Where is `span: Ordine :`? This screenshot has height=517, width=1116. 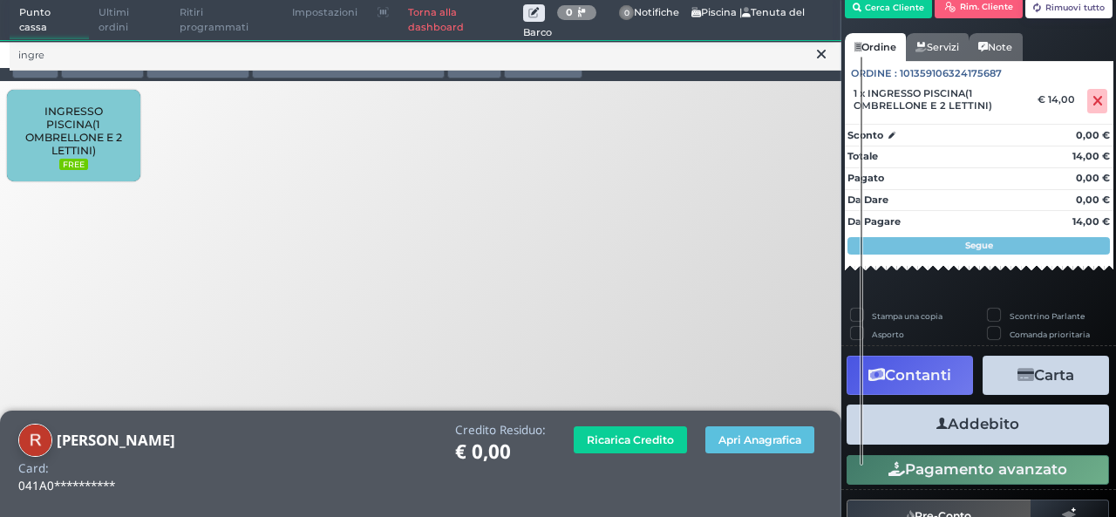
span: Ordine : is located at coordinates (873, 73).